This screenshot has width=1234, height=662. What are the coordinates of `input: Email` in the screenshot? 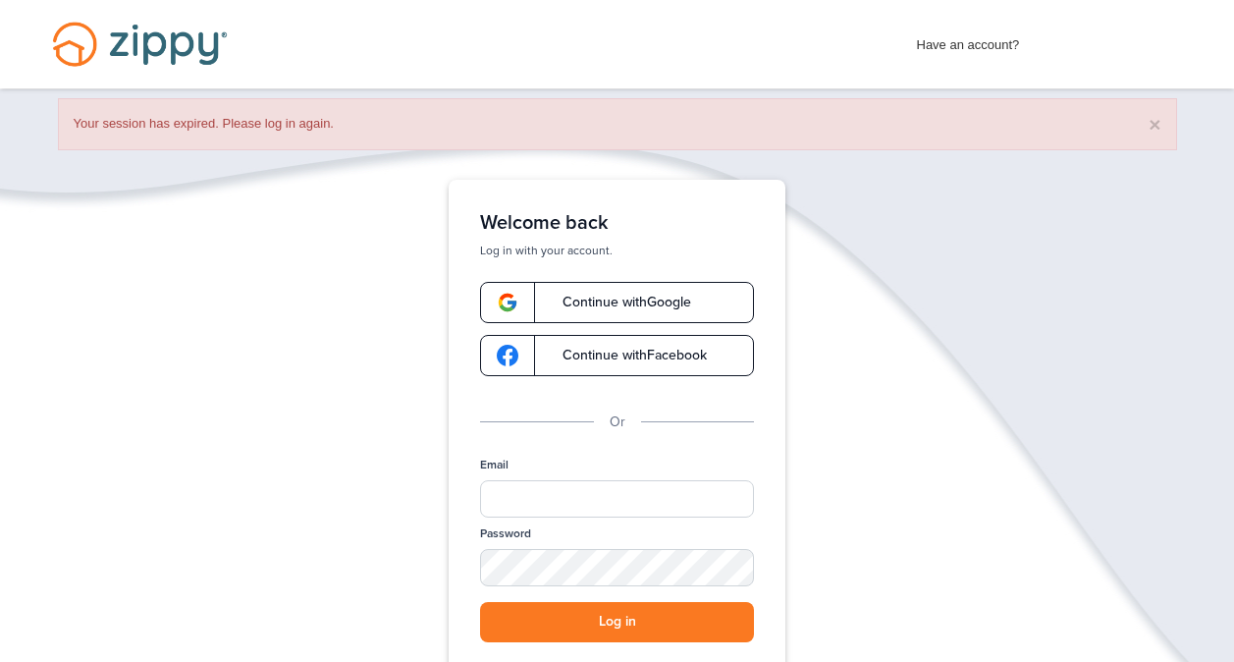 It's located at (617, 499).